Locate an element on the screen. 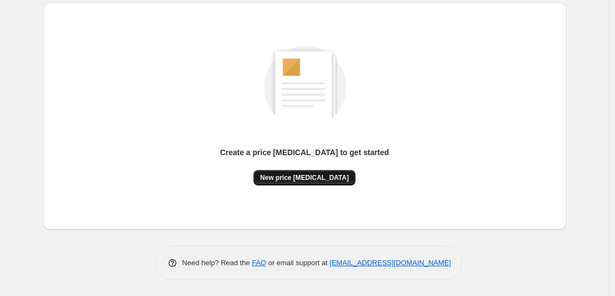 The image size is (615, 296). span: or email support at is located at coordinates (298, 263).